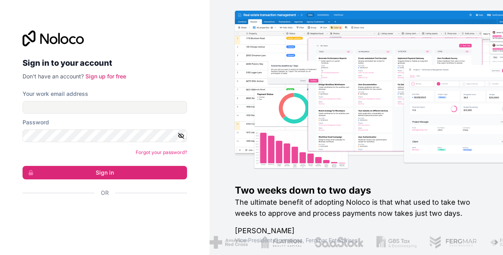  Describe the element at coordinates (105, 193) in the screenshot. I see `span: Or` at that location.